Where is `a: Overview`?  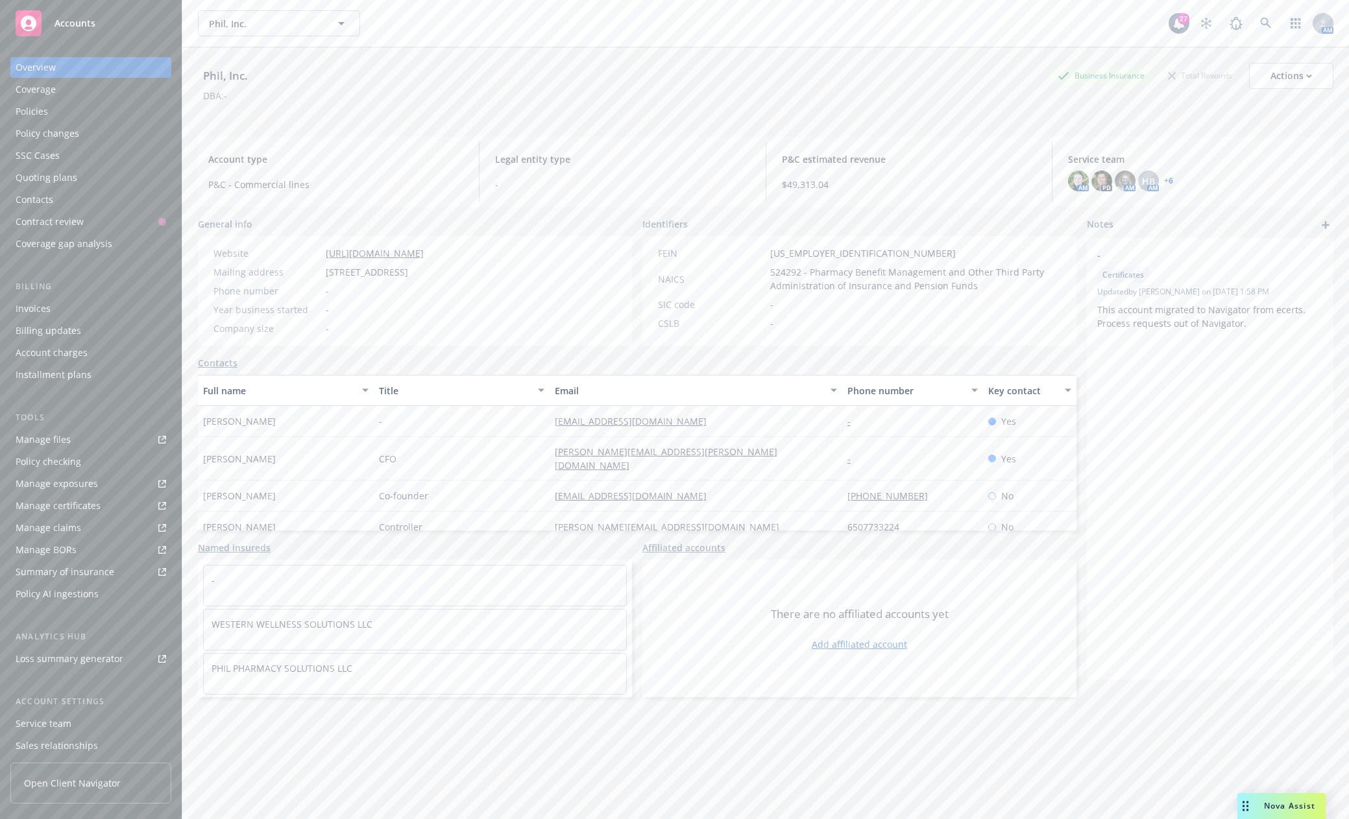
a: Overview is located at coordinates (91, 67).